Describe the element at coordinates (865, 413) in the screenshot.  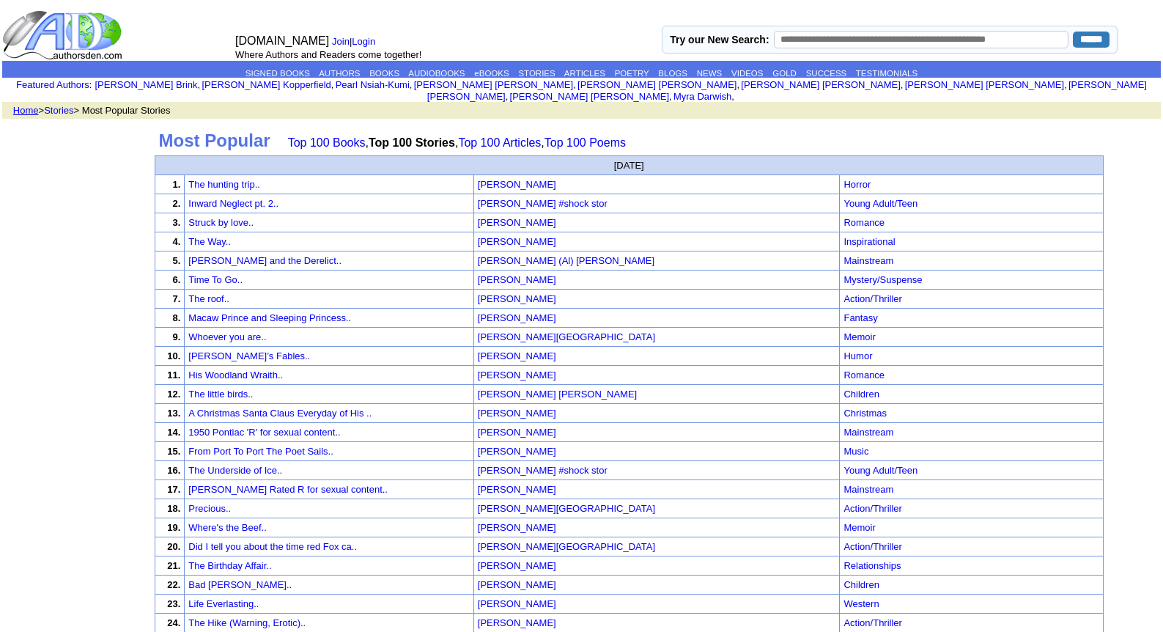
I see `a: Christmas` at that location.